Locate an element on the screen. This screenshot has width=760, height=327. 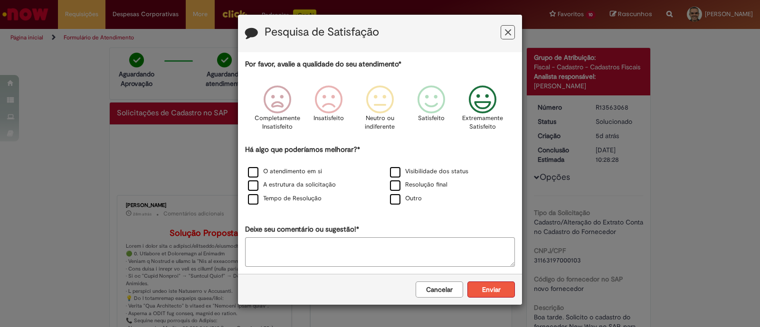
p: Completamente Insatisfeito is located at coordinates (277, 122).